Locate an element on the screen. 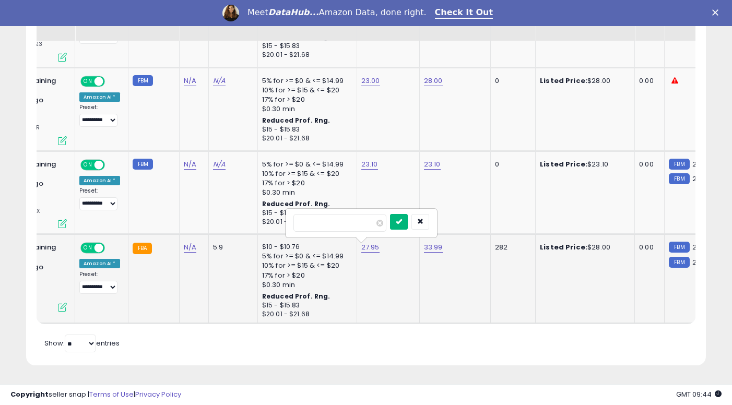 The width and height of the screenshot is (732, 405). div: Meet Amazon Data, done right. is located at coordinates (337, 13).